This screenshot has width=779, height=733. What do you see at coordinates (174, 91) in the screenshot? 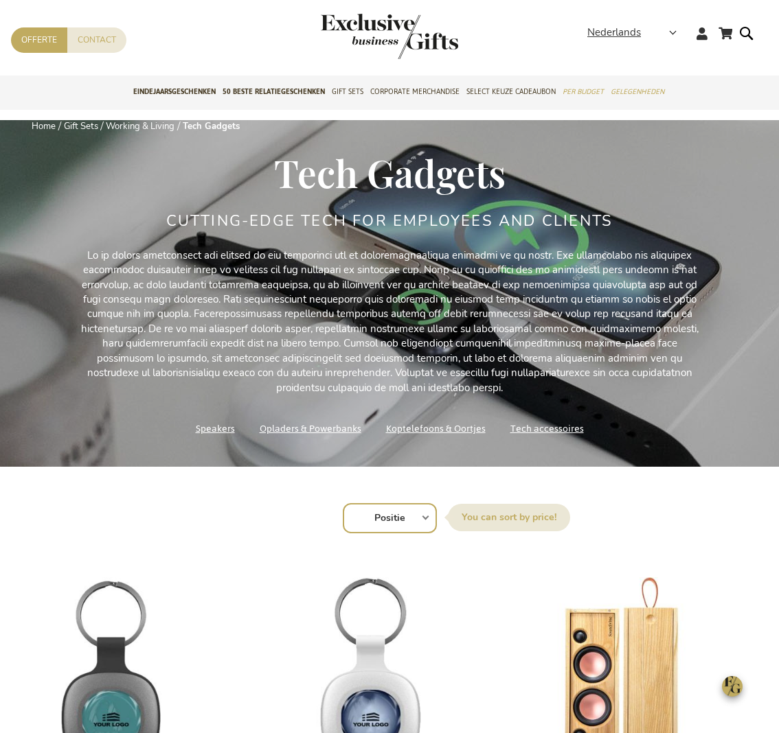
I see `span: Eindejaarsgeschenken` at bounding box center [174, 91].